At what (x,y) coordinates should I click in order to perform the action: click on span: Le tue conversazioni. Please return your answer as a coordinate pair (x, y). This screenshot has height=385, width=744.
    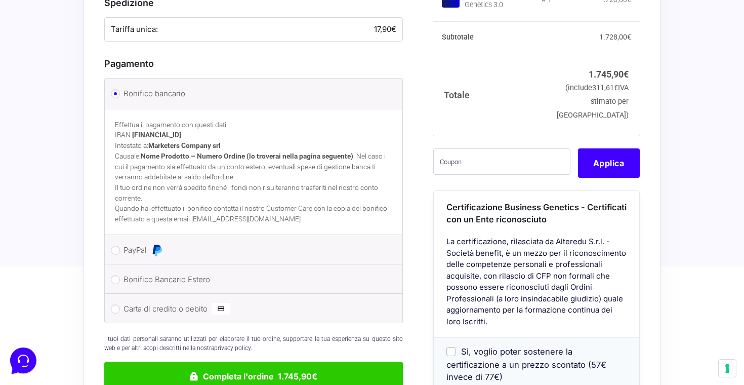
    Looking at the image, I should click on (51, 45).